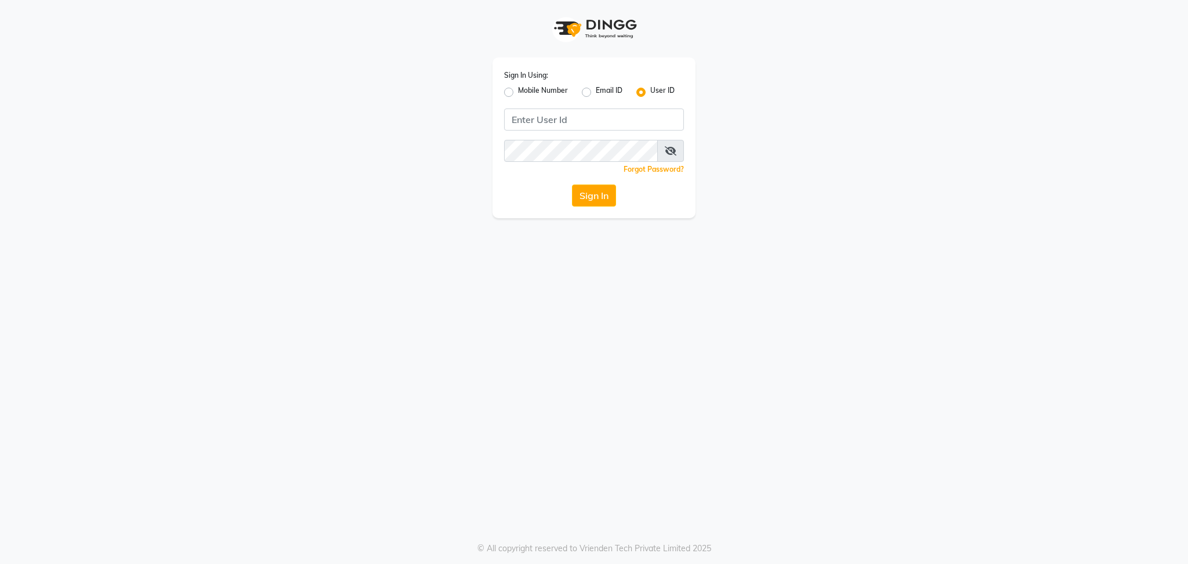 The height and width of the screenshot is (564, 1188). What do you see at coordinates (543, 92) in the screenshot?
I see `label: Mobile Number` at bounding box center [543, 92].